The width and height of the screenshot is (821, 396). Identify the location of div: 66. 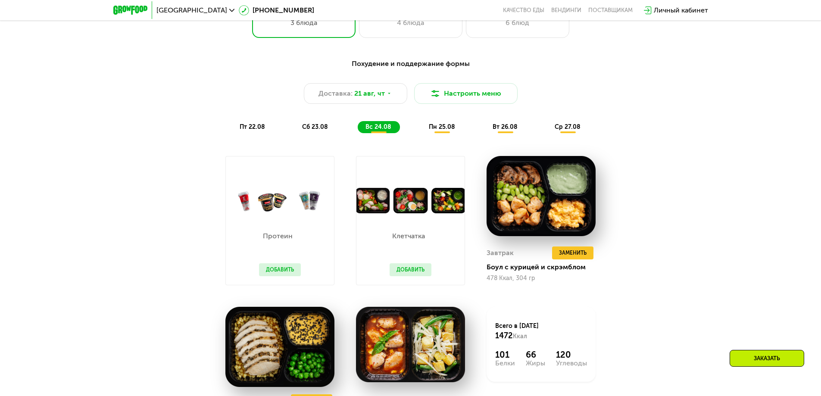
(535, 355).